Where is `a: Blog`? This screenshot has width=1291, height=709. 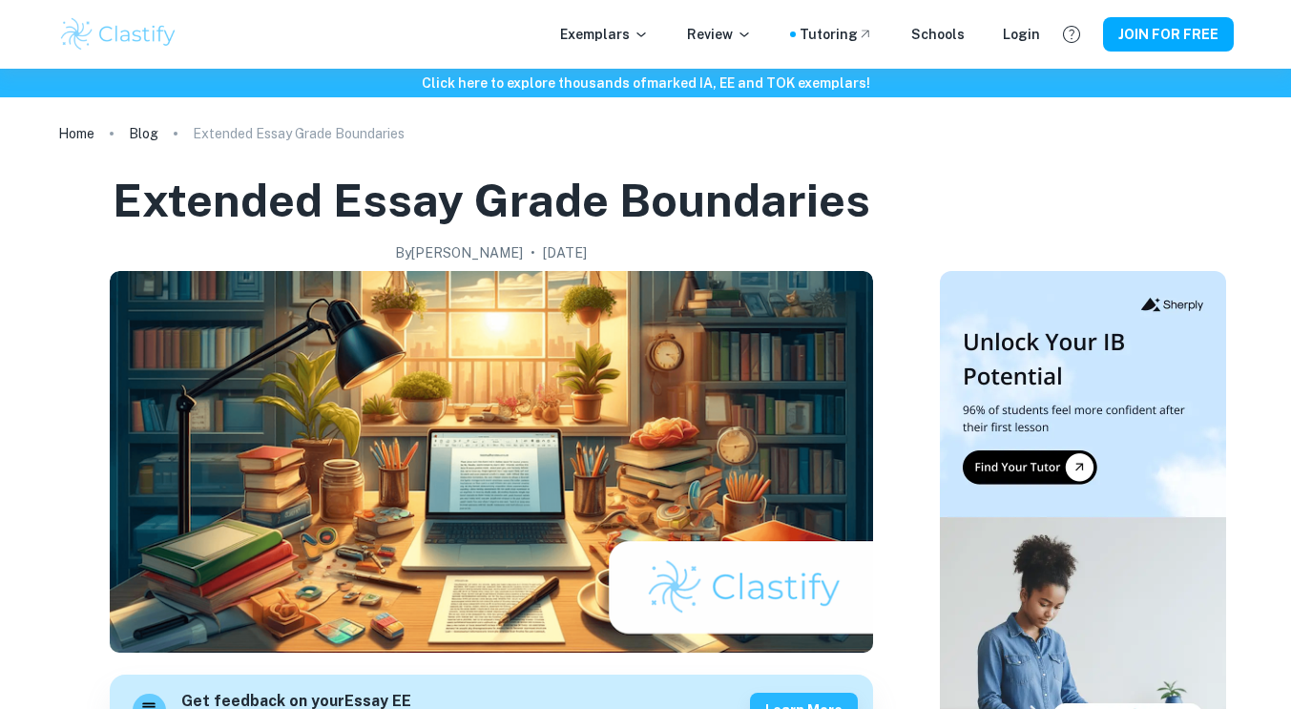 a: Blog is located at coordinates (143, 134).